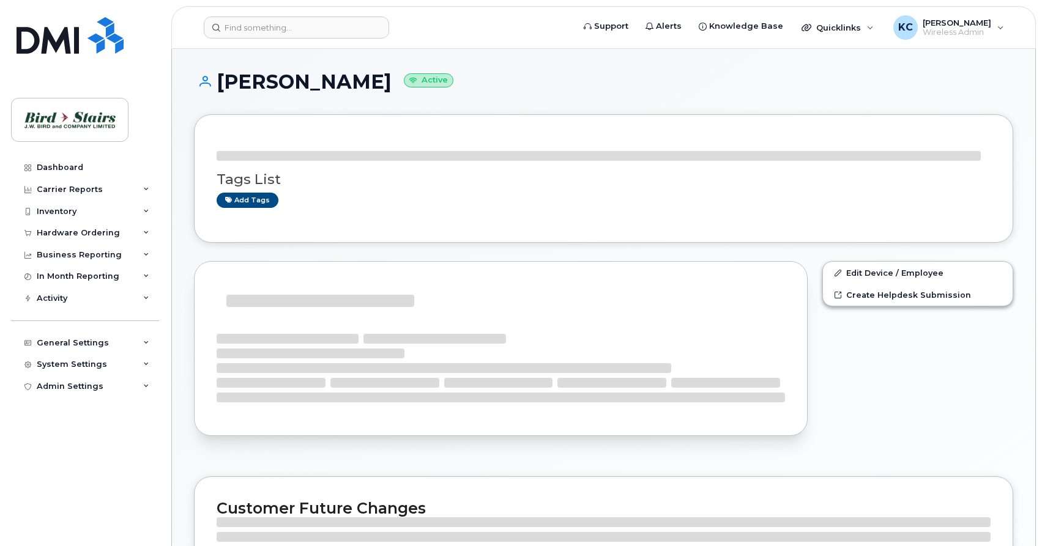  I want to click on a: Edit Device / Employee, so click(917, 273).